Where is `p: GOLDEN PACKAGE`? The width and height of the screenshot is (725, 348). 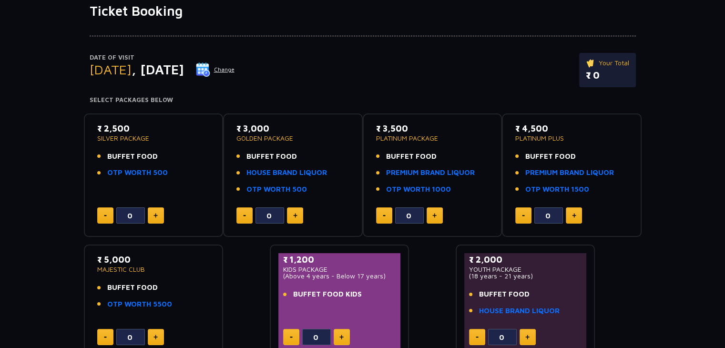
p: GOLDEN PACKAGE is located at coordinates (293, 138).